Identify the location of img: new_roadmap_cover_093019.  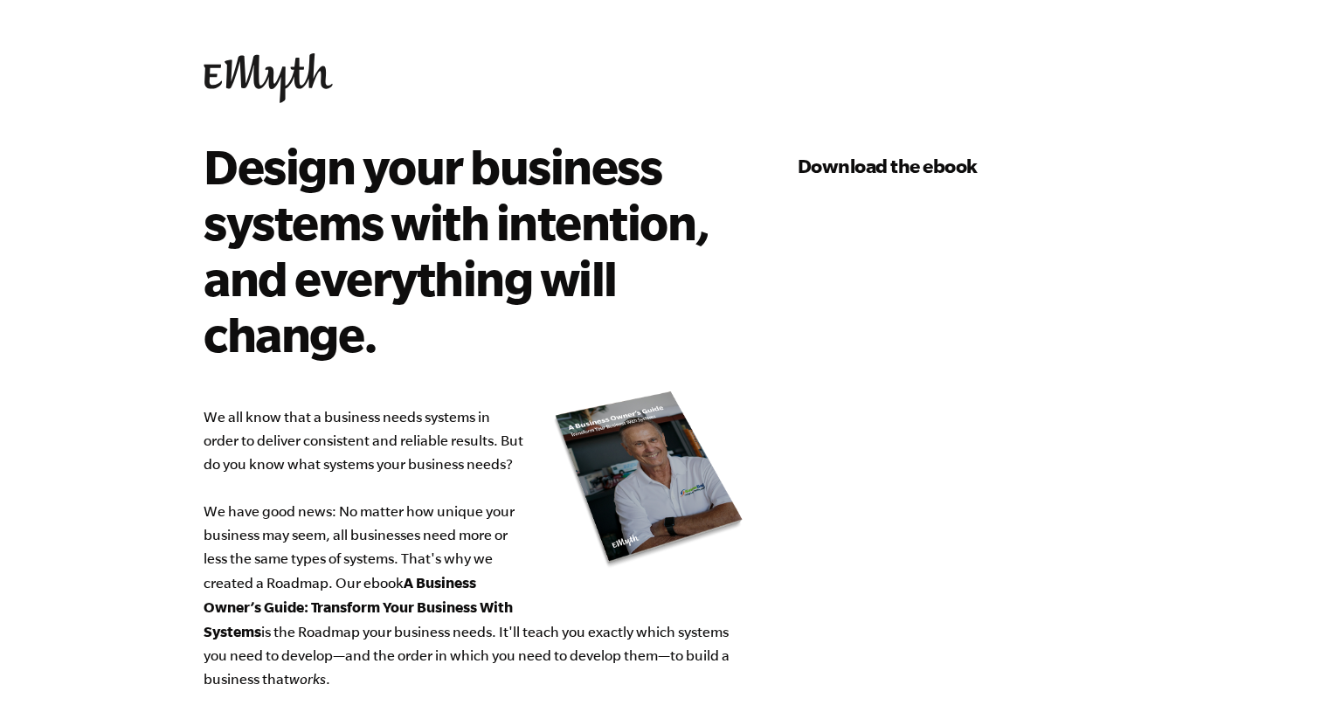
(649, 479).